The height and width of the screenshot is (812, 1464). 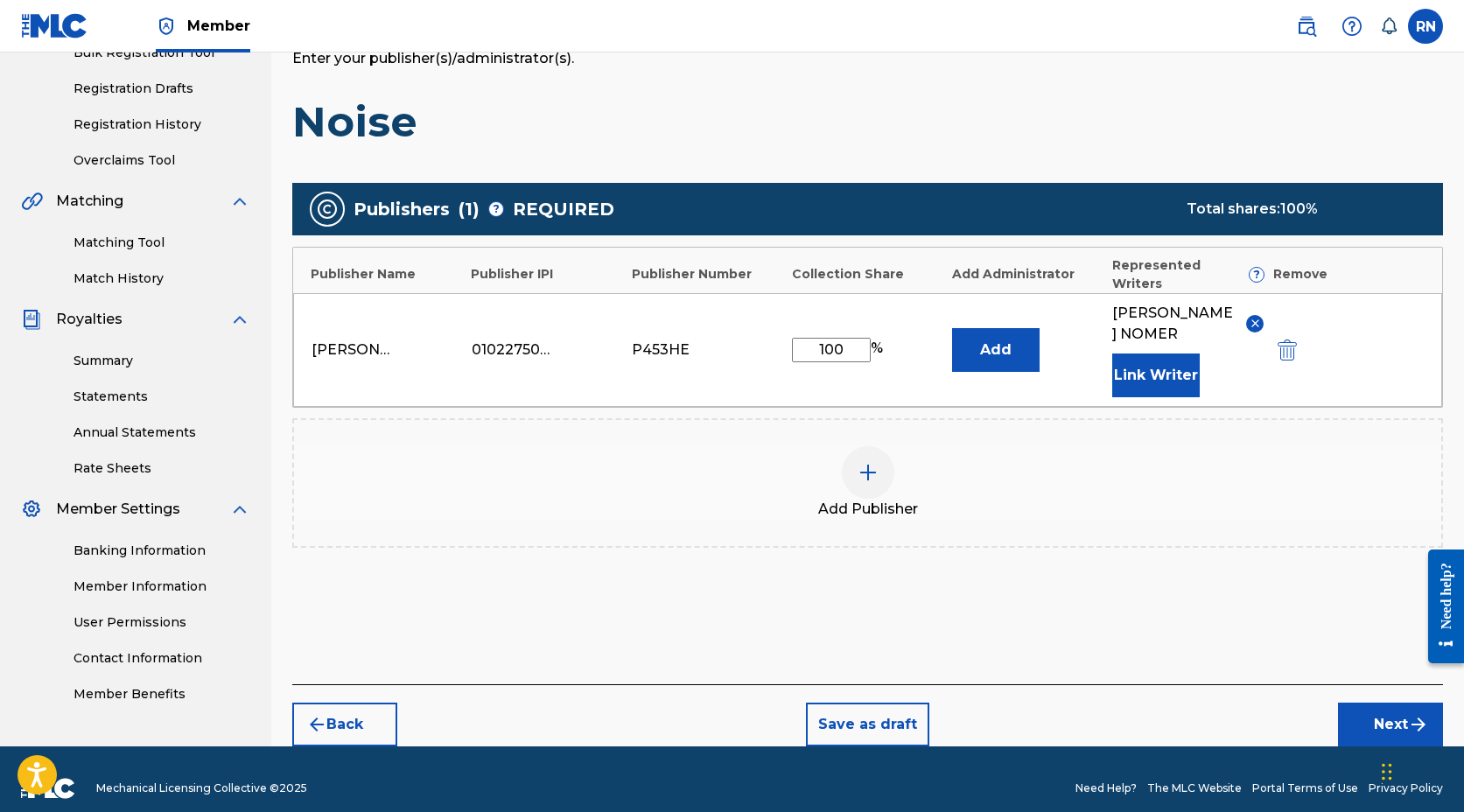 What do you see at coordinates (162, 586) in the screenshot?
I see `a: Member Information` at bounding box center [162, 586].